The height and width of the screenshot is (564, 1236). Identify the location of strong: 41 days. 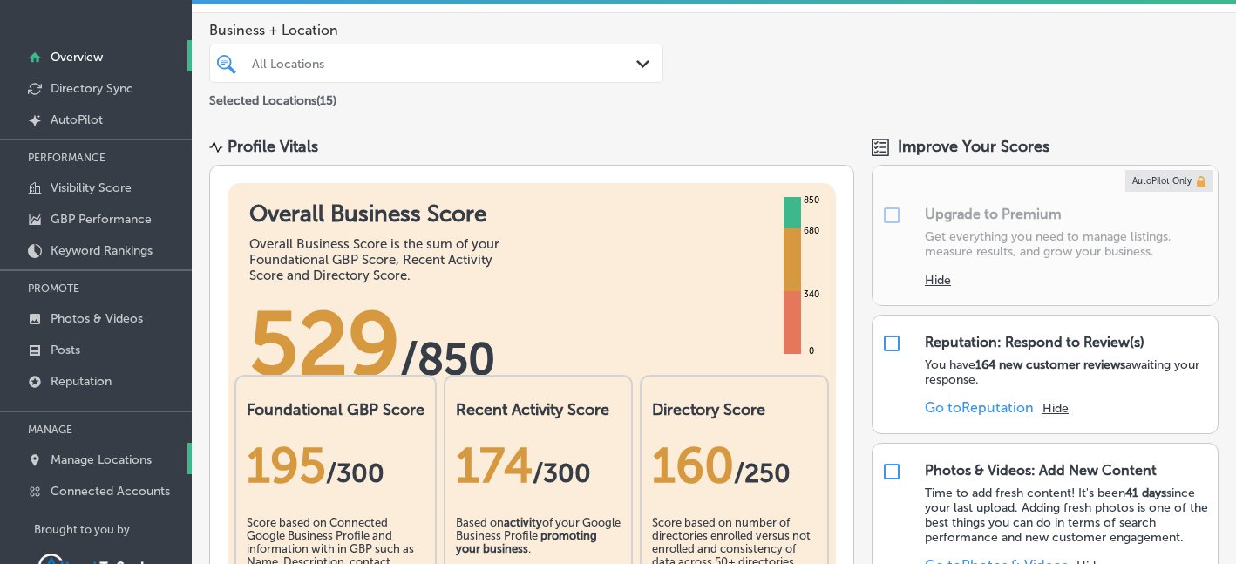
(1145, 492).